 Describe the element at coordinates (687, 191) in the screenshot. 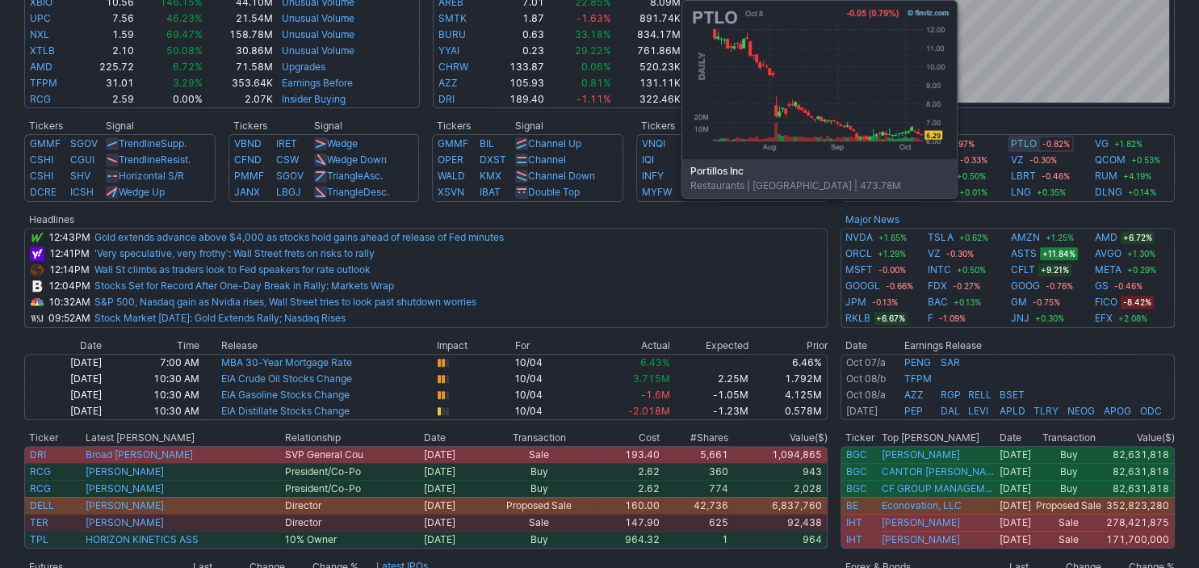

I see `a: EW` at that location.